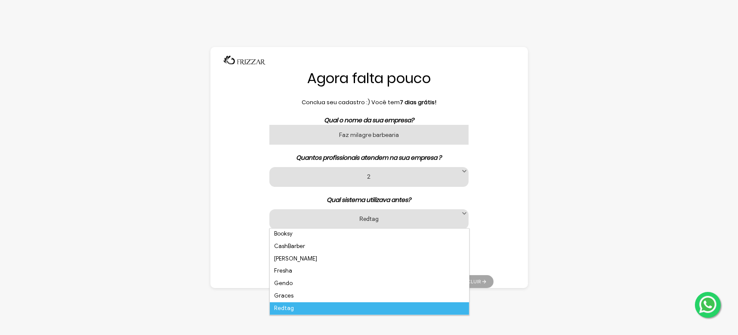 This screenshot has width=738, height=335. I want to click on p: Qual o nome da sua empresa?, so click(369, 120).